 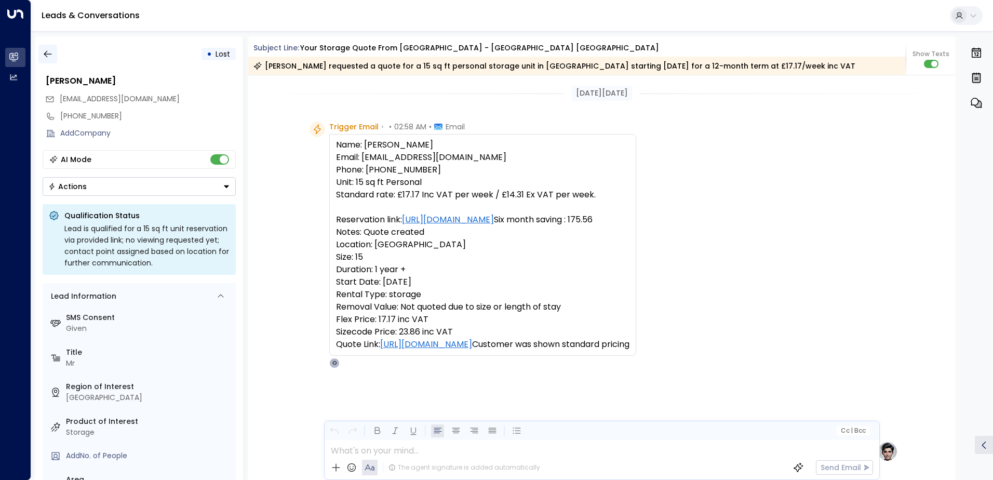 I want to click on span: Show Texts, so click(x=931, y=54).